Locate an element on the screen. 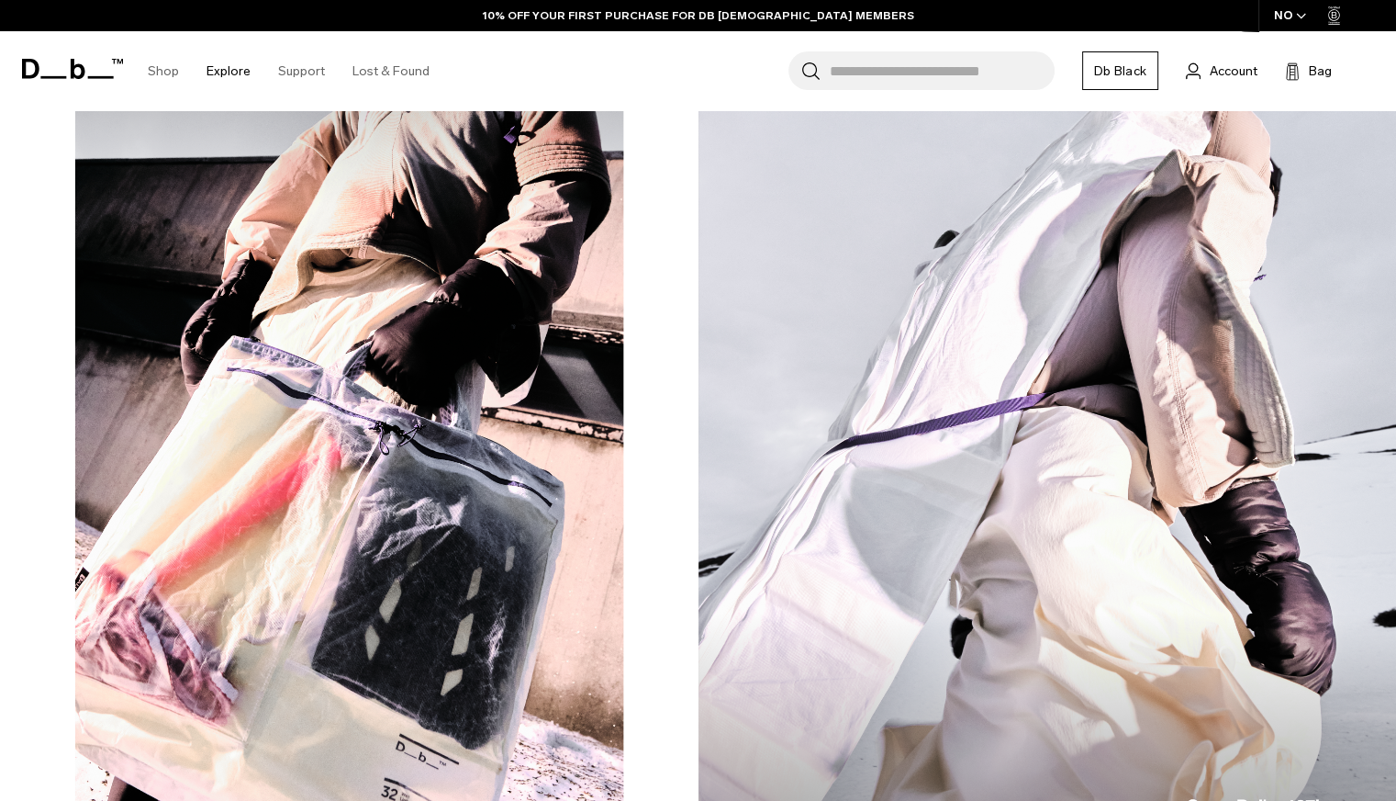 The image size is (1396, 801). span: Account is located at coordinates (1234, 71).